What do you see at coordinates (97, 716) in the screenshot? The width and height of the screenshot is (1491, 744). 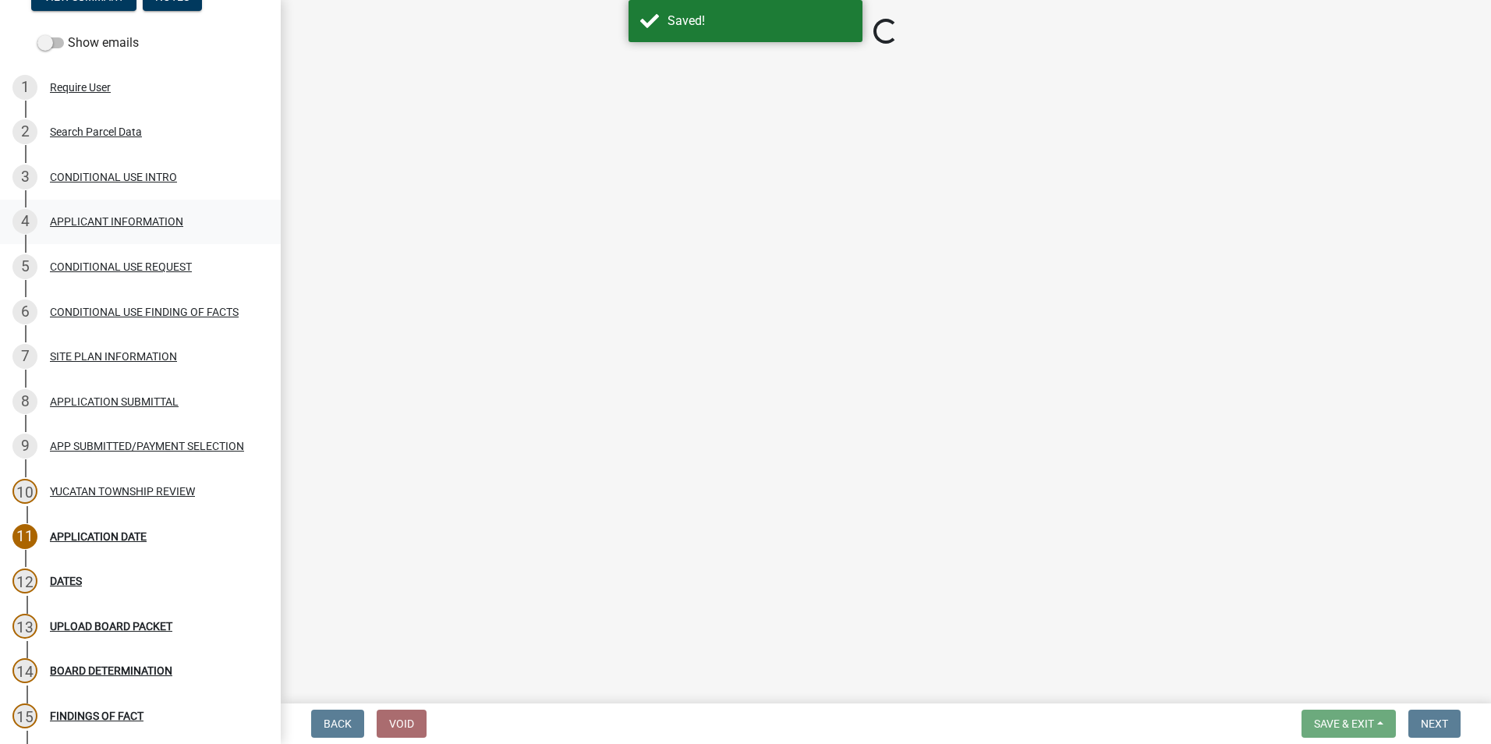 I see `div: FINDINGS OF FACT` at bounding box center [97, 716].